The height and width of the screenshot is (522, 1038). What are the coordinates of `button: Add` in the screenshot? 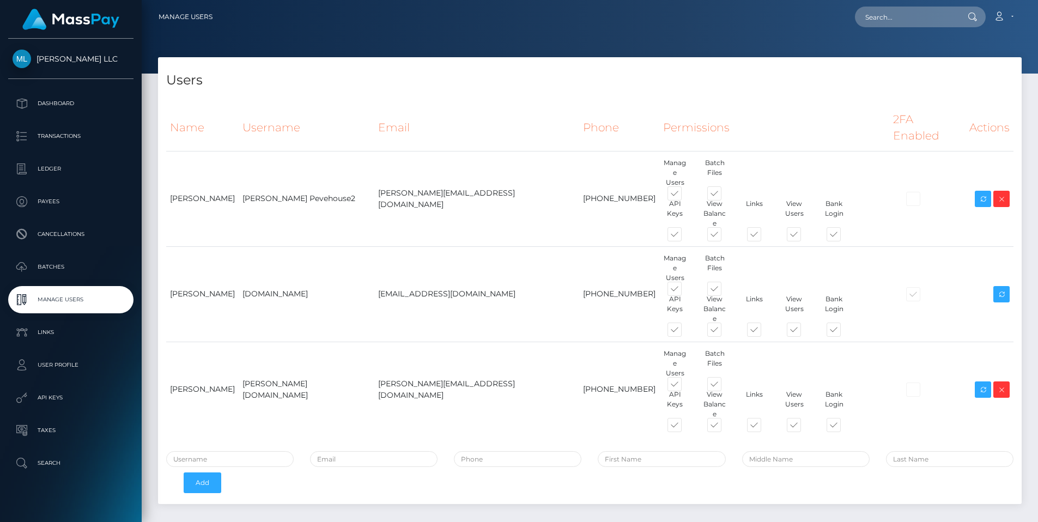 It's located at (202, 483).